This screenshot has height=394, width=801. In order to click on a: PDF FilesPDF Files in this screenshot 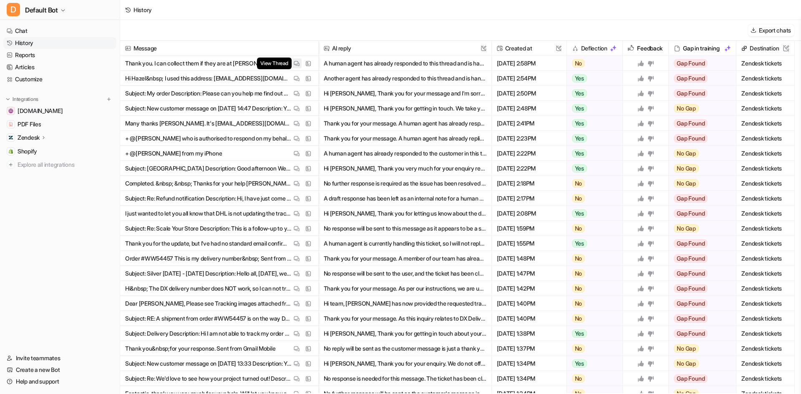, I will do `click(60, 124)`.